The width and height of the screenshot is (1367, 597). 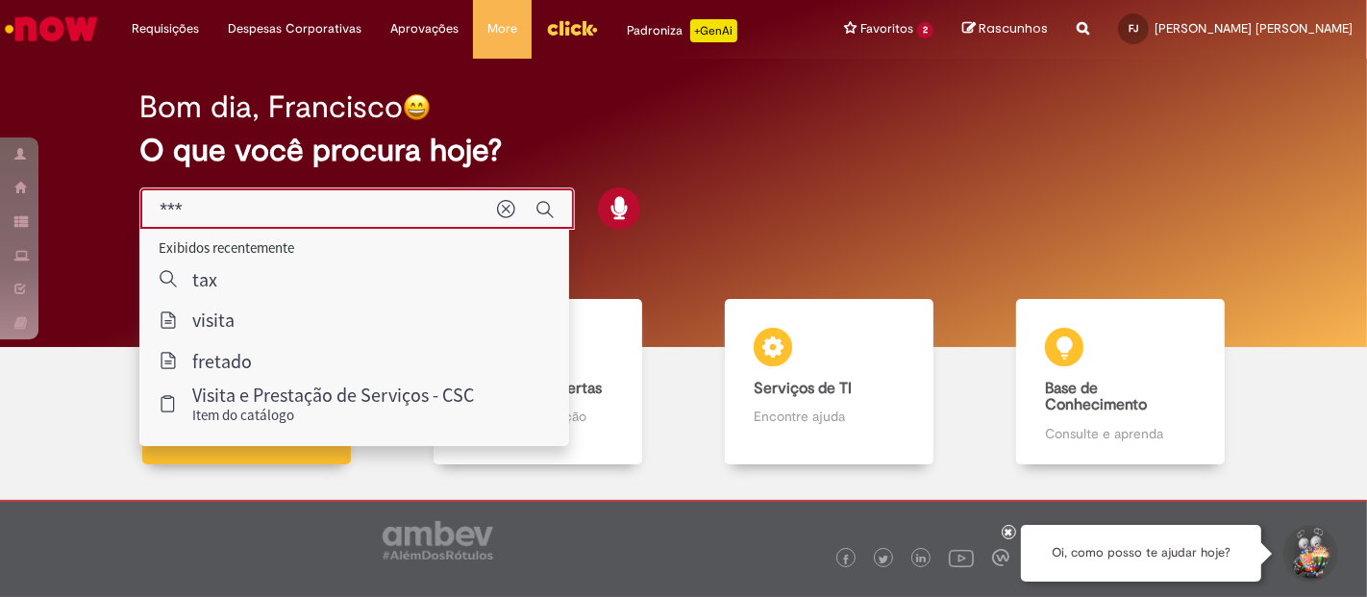 I want to click on span: Rascunhos, so click(x=1013, y=28).